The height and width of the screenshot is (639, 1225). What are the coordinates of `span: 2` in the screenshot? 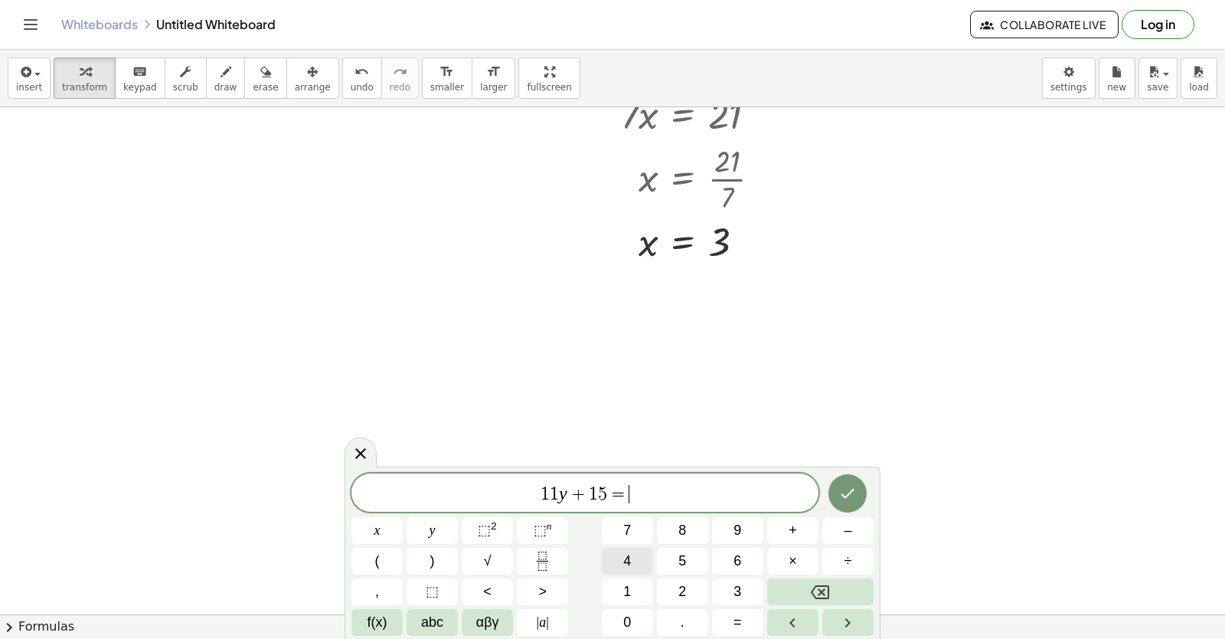 It's located at (682, 591).